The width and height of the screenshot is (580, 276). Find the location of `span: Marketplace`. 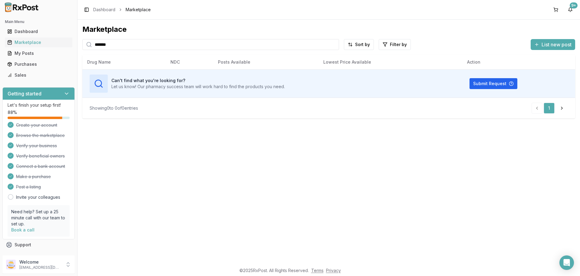

span: Marketplace is located at coordinates (138, 10).